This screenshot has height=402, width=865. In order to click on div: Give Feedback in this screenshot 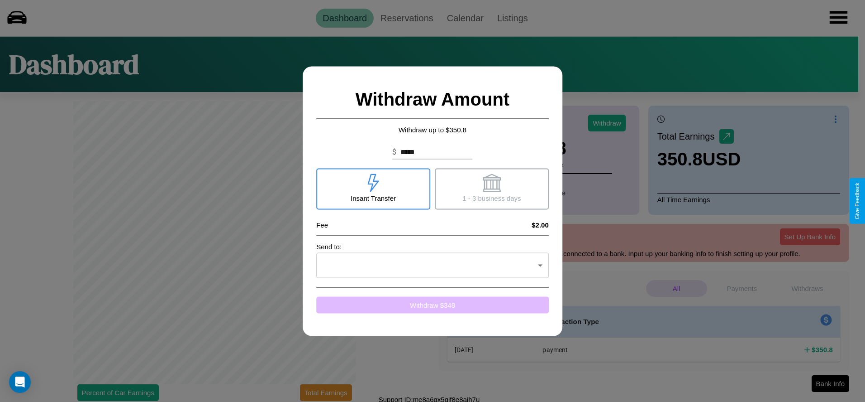, I will do `click(858, 201)`.